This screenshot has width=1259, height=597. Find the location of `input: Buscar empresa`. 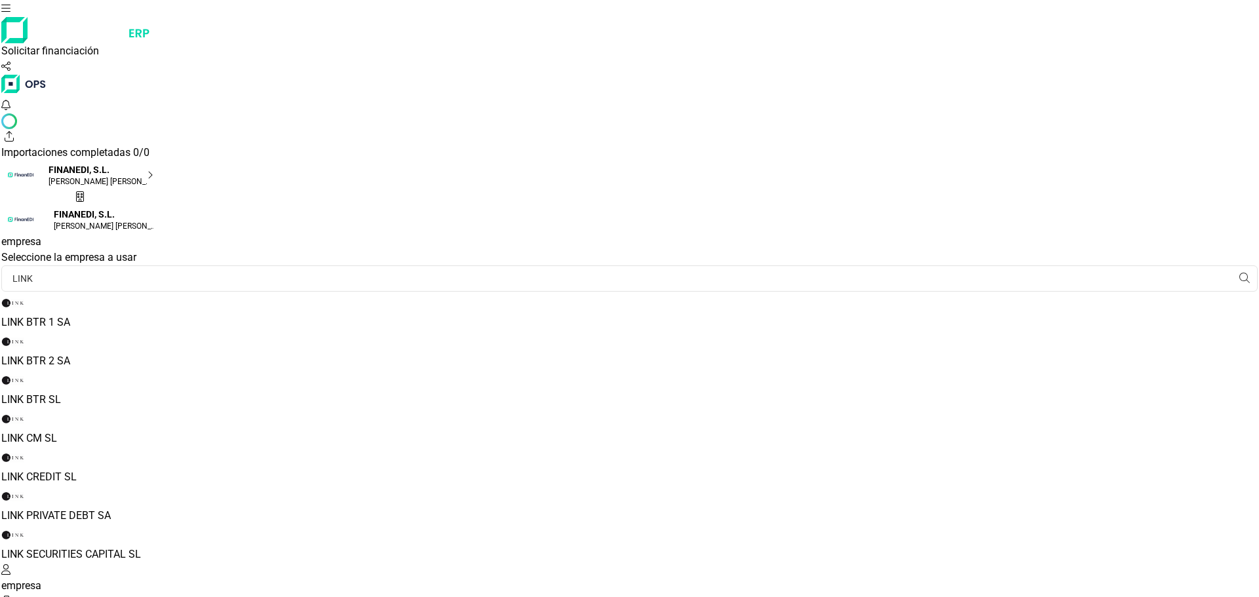

input: Buscar empresa is located at coordinates (630, 279).